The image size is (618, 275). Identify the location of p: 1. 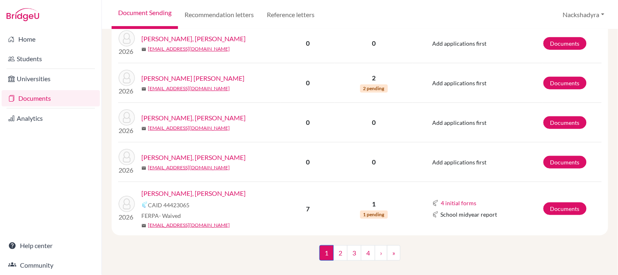
(374, 204).